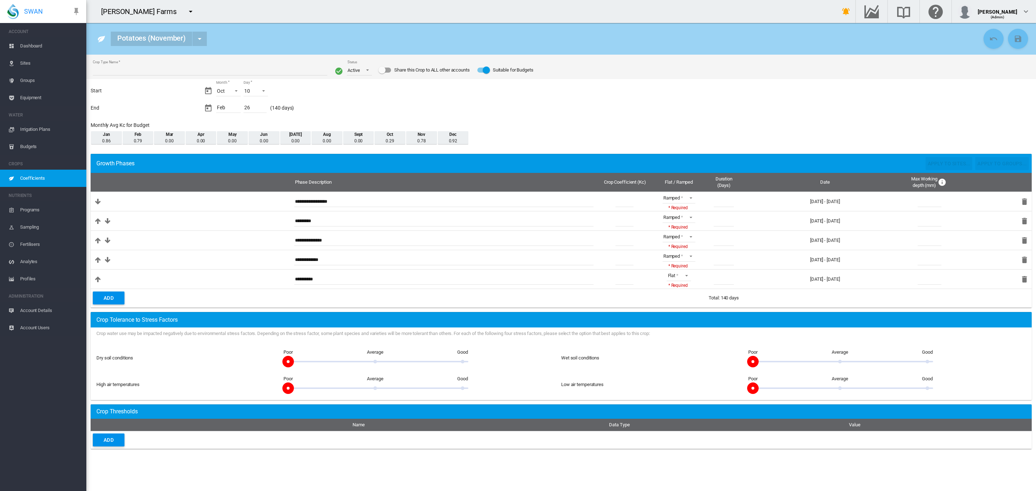  I want to click on md-icon: icon-content-save, so click(1018, 39).